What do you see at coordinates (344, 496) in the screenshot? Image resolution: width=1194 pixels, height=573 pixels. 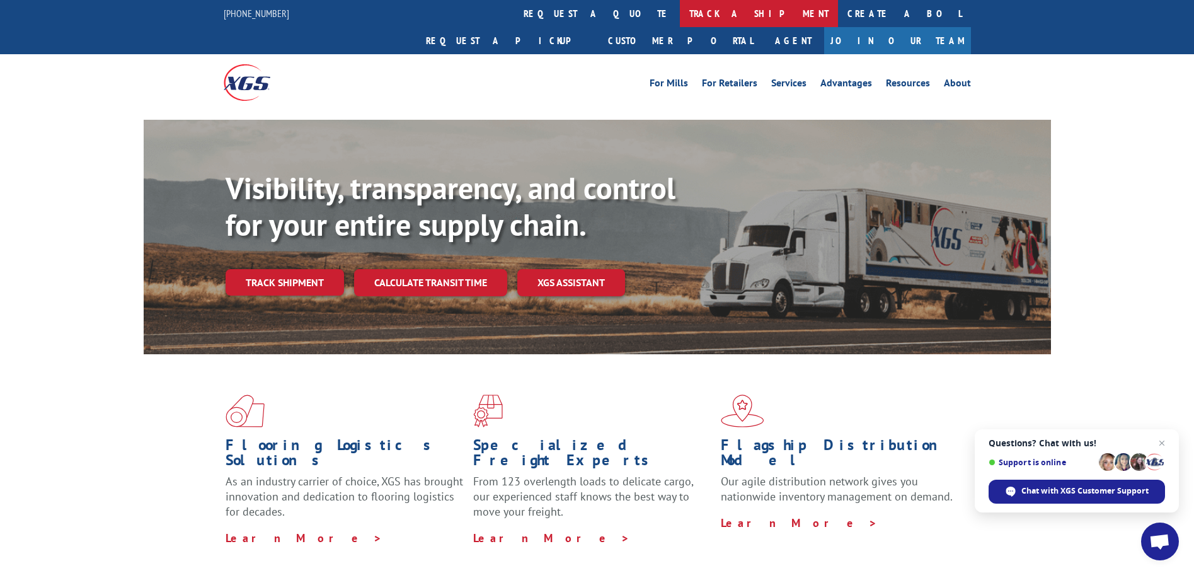 I see `span: As an industry carrier of choice, XGS has brought innovation and dedication to flooring logistics...` at bounding box center [344, 496].